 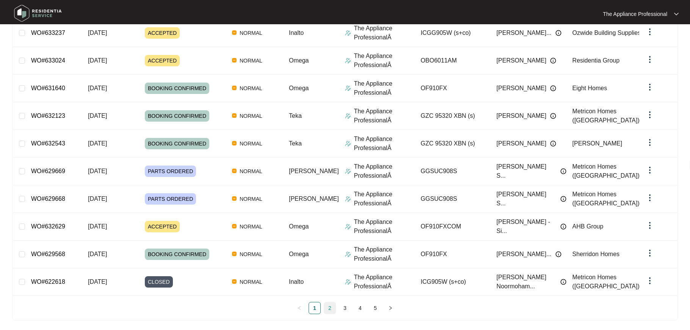 What do you see at coordinates (360, 308) in the screenshot?
I see `a: 4` at bounding box center [360, 308].